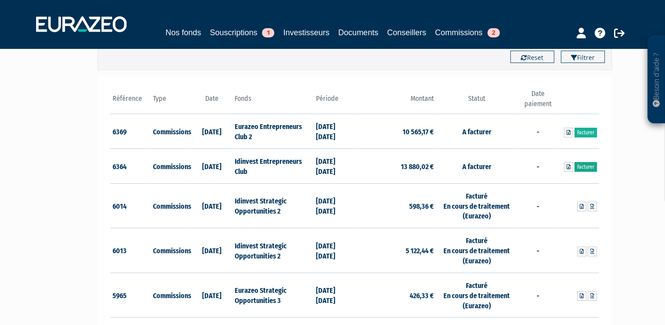  I want to click on a: Conseillers, so click(407, 33).